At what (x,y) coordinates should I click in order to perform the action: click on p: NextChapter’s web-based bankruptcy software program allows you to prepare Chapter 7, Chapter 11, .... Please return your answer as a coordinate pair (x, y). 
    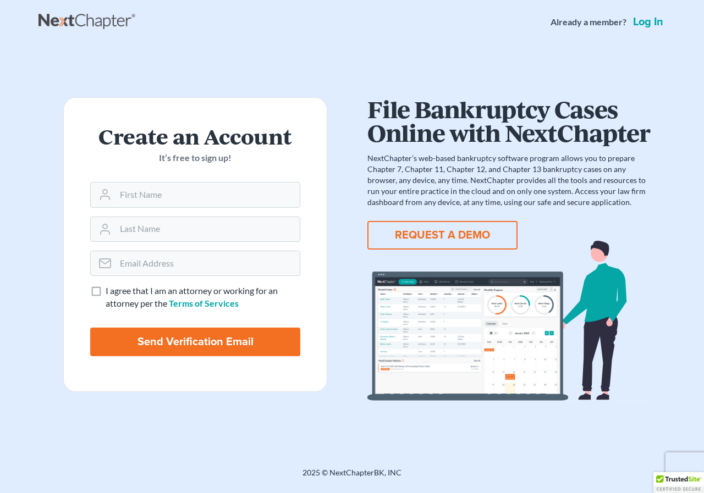
    Looking at the image, I should click on (509, 180).